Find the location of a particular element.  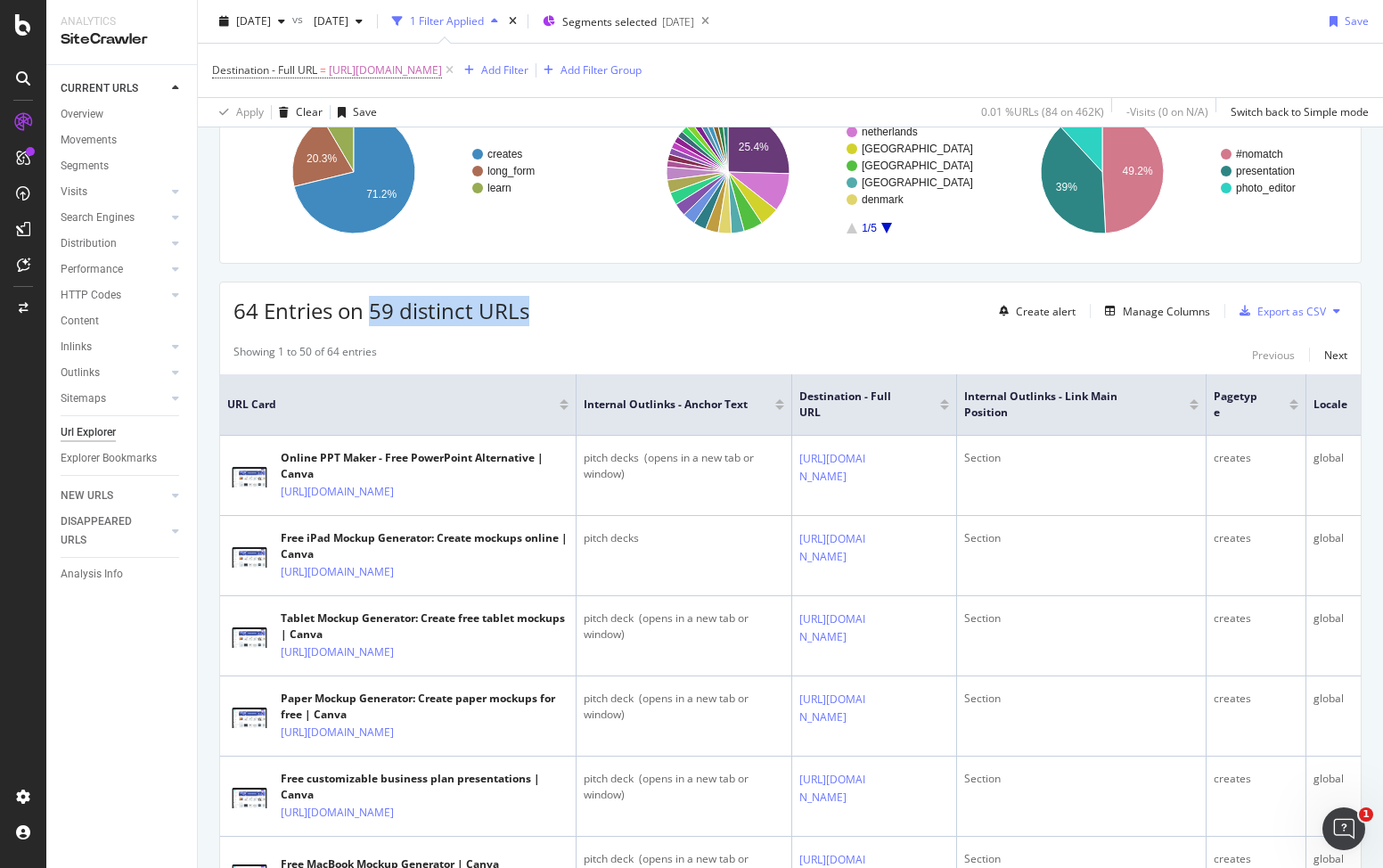

a: HTTP Codes is located at coordinates (113, 295).